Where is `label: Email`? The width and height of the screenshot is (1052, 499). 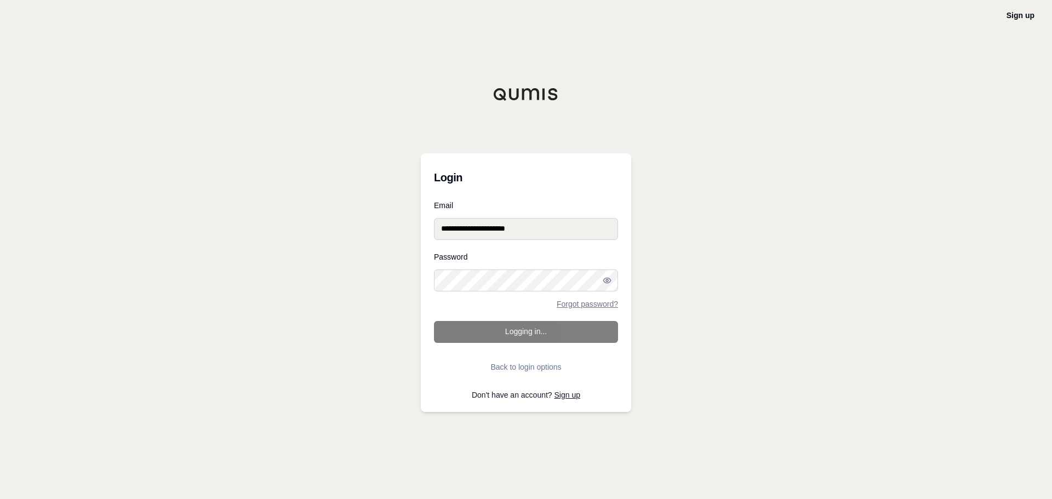
label: Email is located at coordinates (526, 205).